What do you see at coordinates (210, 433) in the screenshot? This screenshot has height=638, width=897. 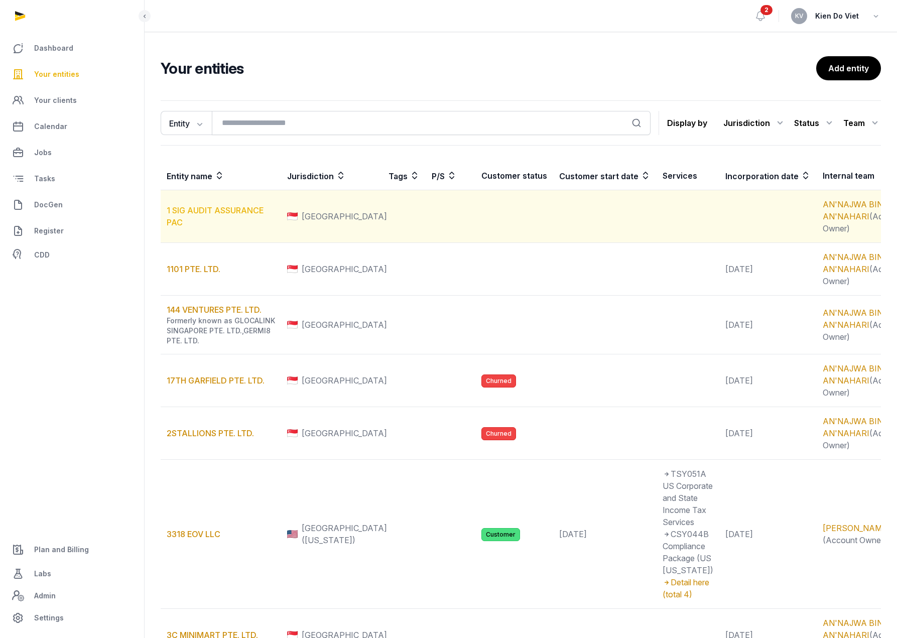 I see `a: 2STALLIONS PTE. LTD.` at bounding box center [210, 433].